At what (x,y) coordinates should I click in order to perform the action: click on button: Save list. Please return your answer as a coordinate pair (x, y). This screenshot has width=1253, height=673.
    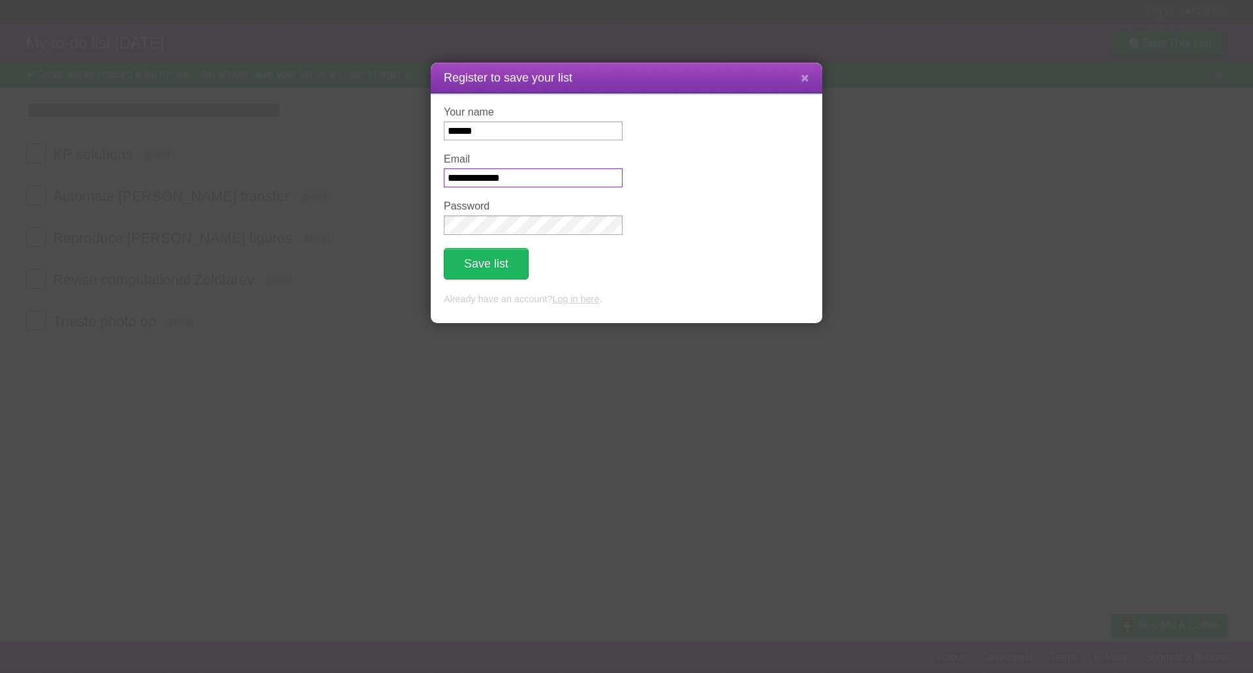
    Looking at the image, I should click on (486, 264).